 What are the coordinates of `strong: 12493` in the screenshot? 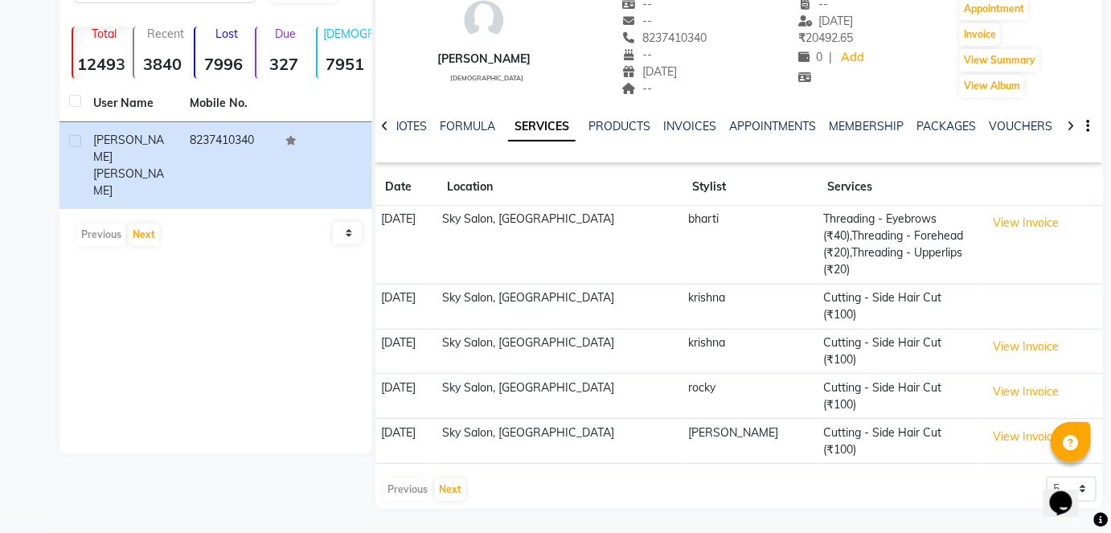 It's located at (101, 64).